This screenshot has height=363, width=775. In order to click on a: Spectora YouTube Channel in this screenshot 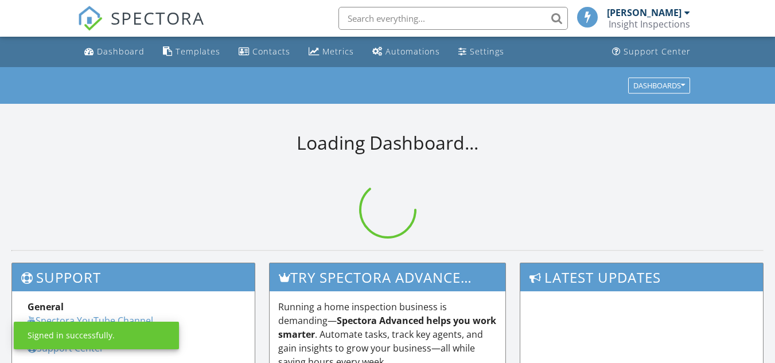, I will do `click(90, 321)`.